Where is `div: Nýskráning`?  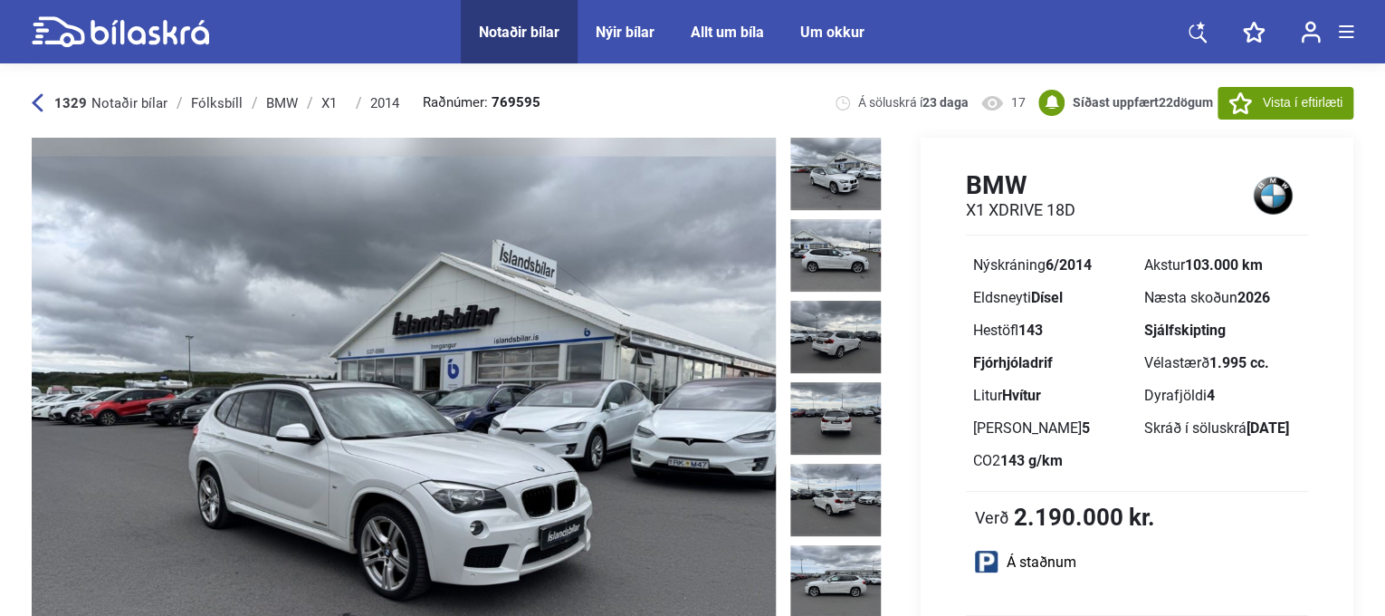
div: Nýskráning is located at coordinates (1051, 265).